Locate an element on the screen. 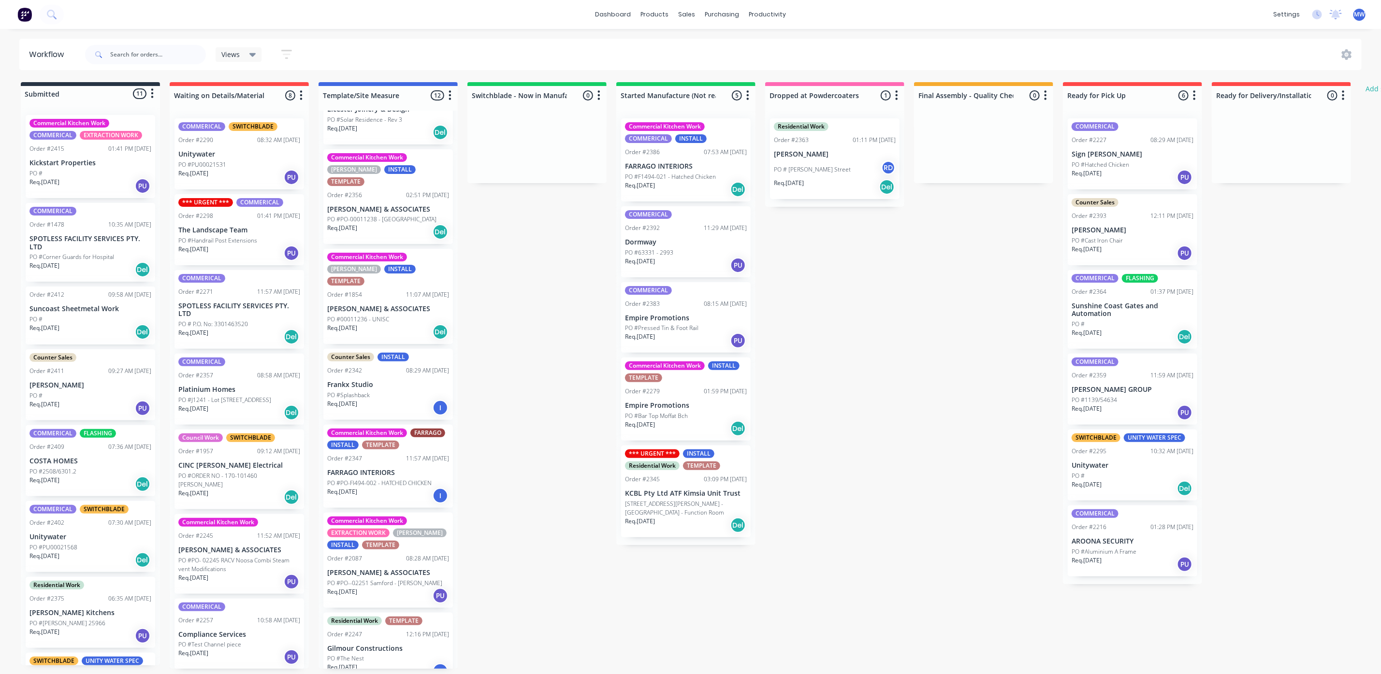 Image resolution: width=1381 pixels, height=674 pixels. p: Platinium Homes is located at coordinates (239, 390).